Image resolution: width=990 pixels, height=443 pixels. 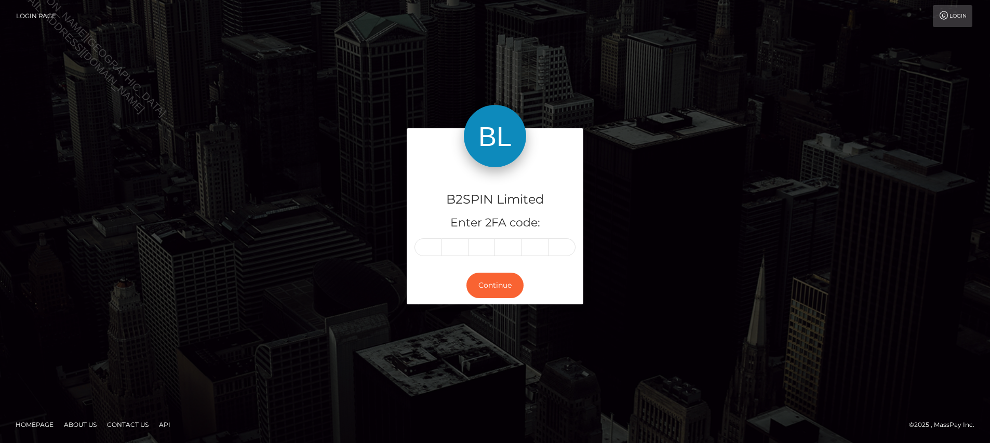 What do you see at coordinates (165, 424) in the screenshot?
I see `a: API` at bounding box center [165, 424].